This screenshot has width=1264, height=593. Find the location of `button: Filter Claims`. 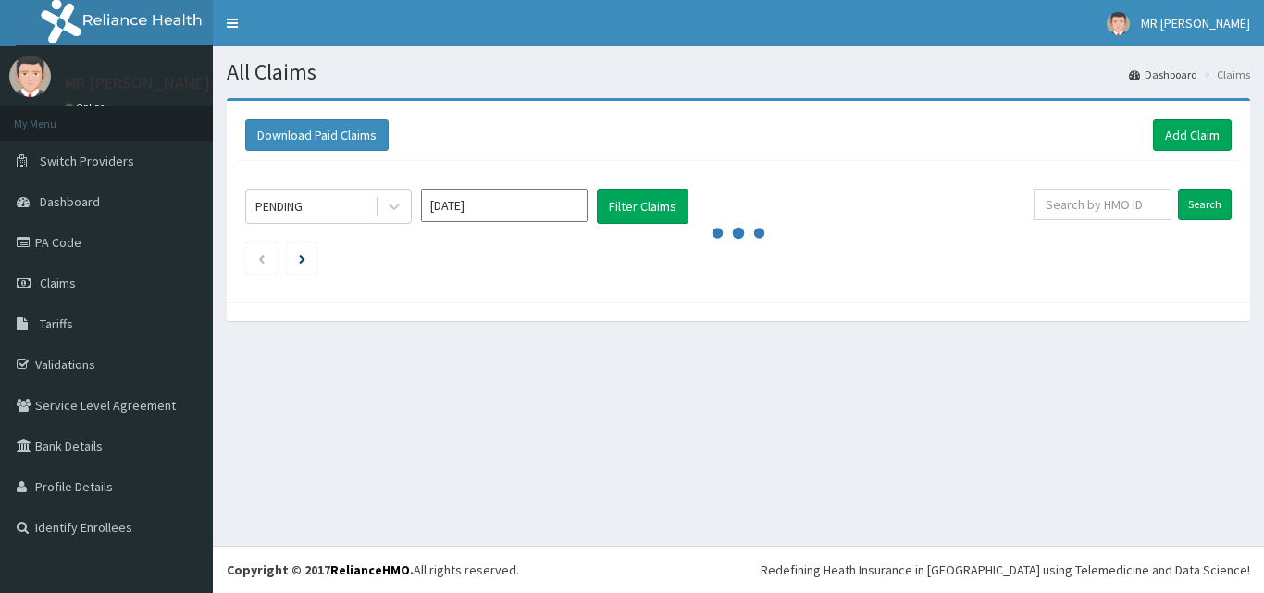

button: Filter Claims is located at coordinates (642, 206).